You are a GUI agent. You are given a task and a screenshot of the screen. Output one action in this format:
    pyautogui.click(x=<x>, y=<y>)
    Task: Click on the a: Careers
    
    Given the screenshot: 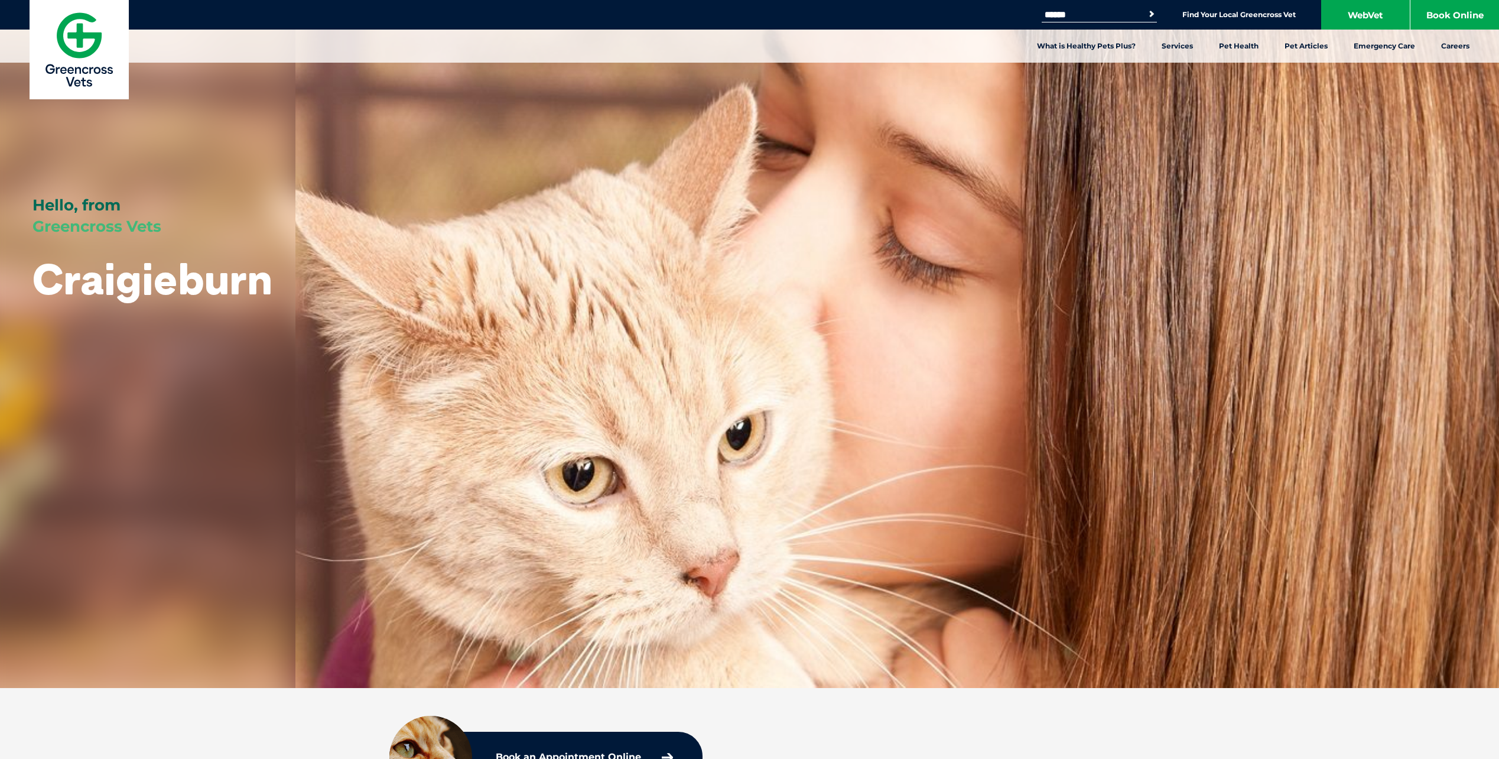 What is the action you would take?
    pyautogui.click(x=1455, y=46)
    